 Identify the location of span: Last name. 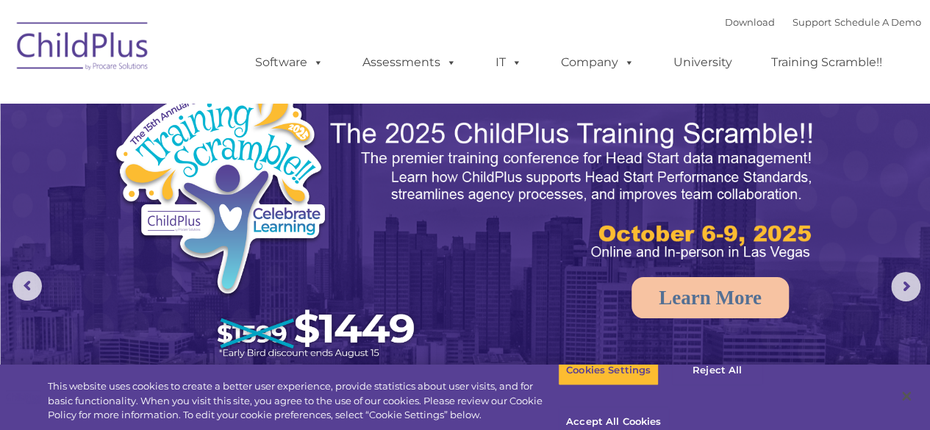
(226, 102).